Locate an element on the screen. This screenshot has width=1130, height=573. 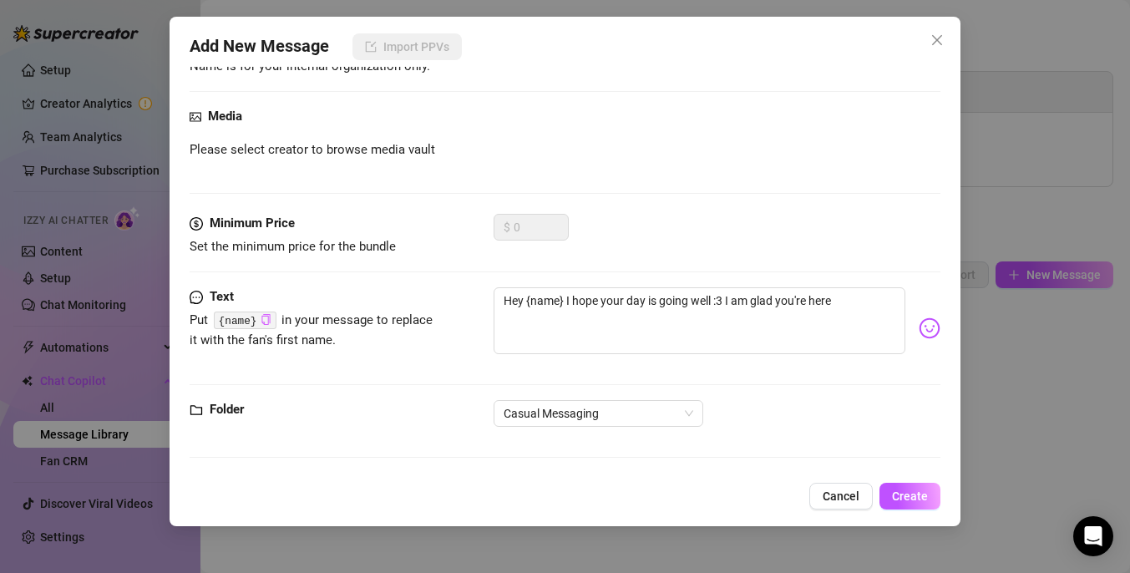
textarea: Hey {name} I hope your day is going well :3 I am glad you're here is located at coordinates (699, 321).